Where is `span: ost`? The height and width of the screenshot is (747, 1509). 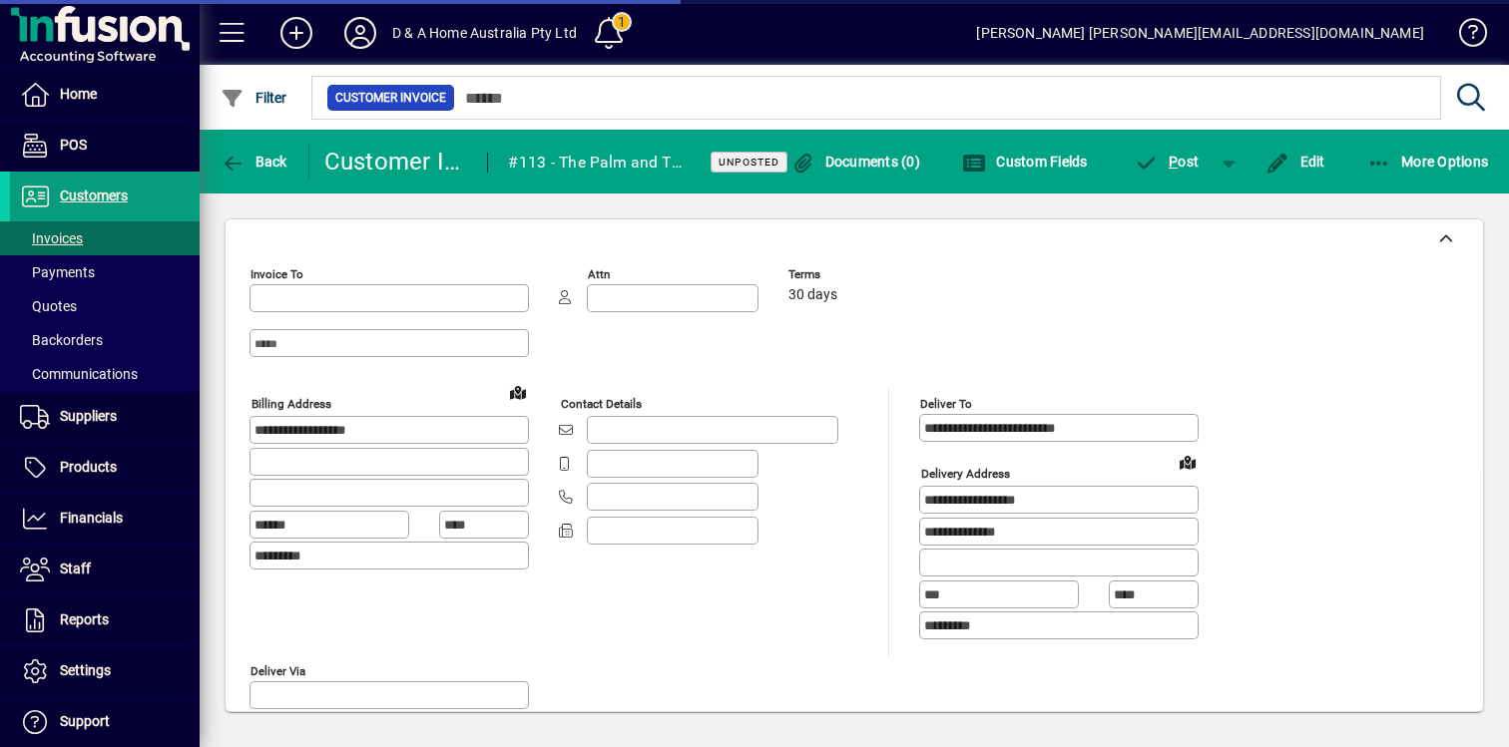 span: ost is located at coordinates (1167, 162).